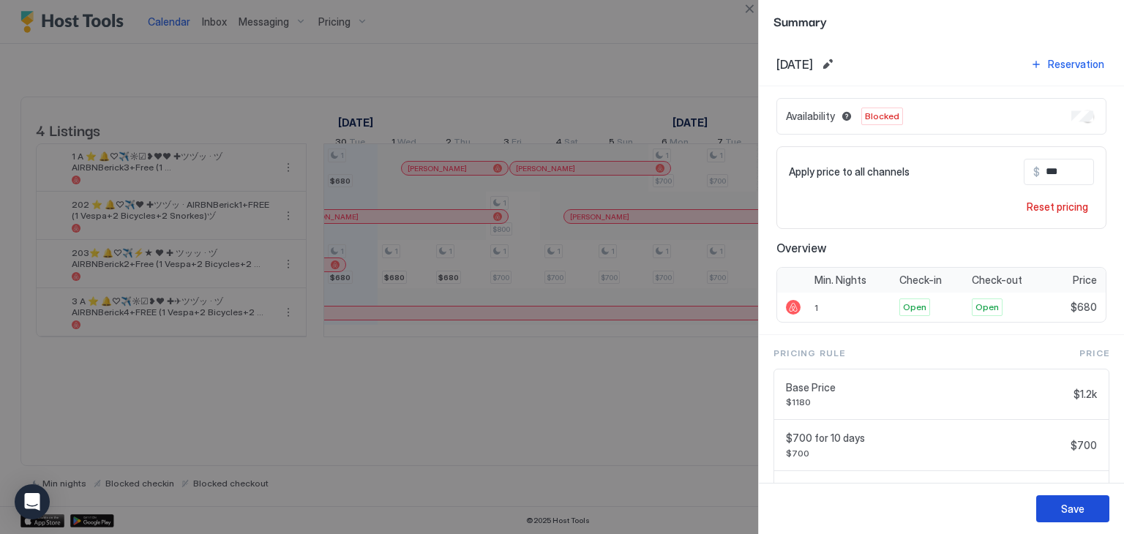  What do you see at coordinates (1085, 394) in the screenshot?
I see `span: $1.2k` at bounding box center [1085, 394].